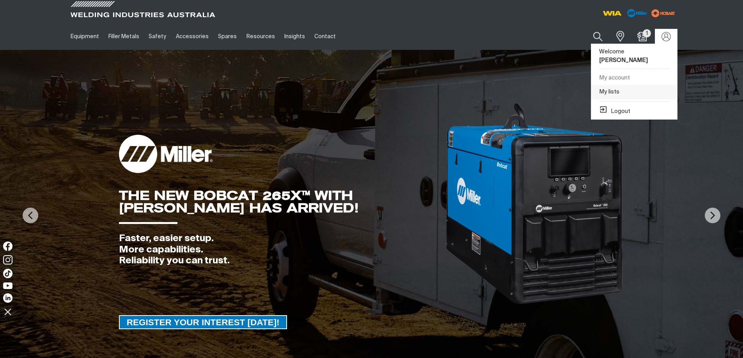  Describe the element at coordinates (8, 298) in the screenshot. I see `img: LinkedIn` at that location.